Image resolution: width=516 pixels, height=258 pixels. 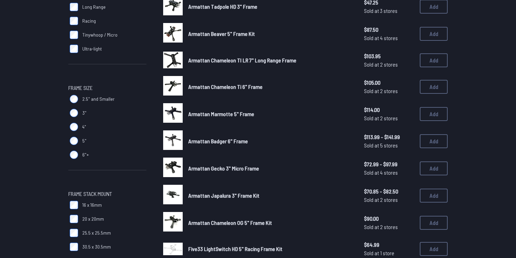 I want to click on span: 25.5 x 25.5mm, so click(x=97, y=233).